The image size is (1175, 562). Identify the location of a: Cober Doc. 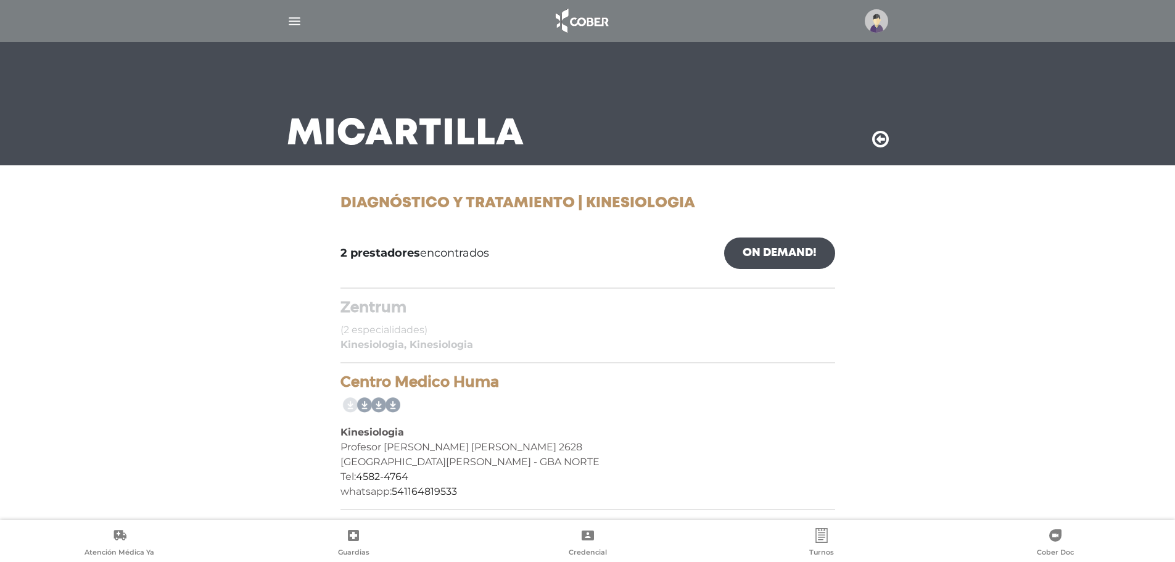
(1055, 543).